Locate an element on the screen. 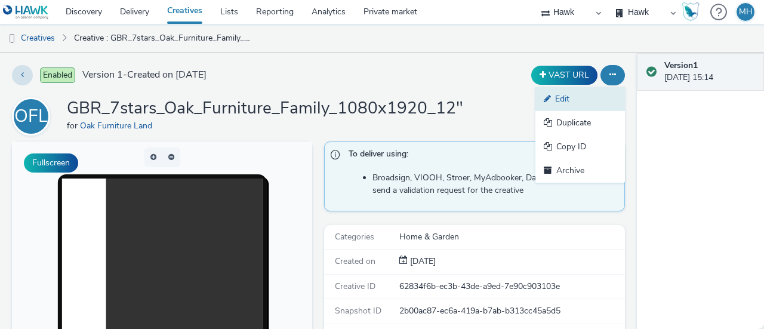 This screenshot has height=329, width=764. div: 62834f6b-ec3b-43de-a9ed-7e90c903103e is located at coordinates (511, 286).